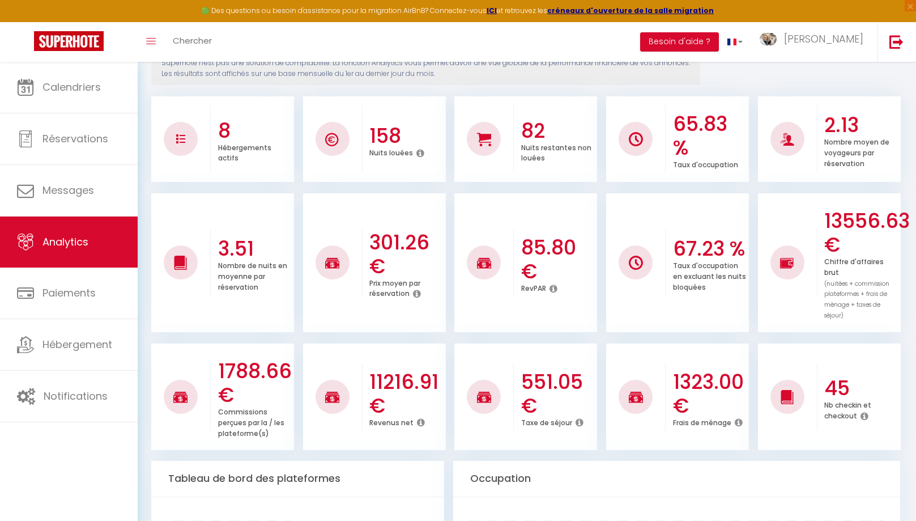  I want to click on button: Ouvrir le widget de chat LiveChat, so click(26, 22).